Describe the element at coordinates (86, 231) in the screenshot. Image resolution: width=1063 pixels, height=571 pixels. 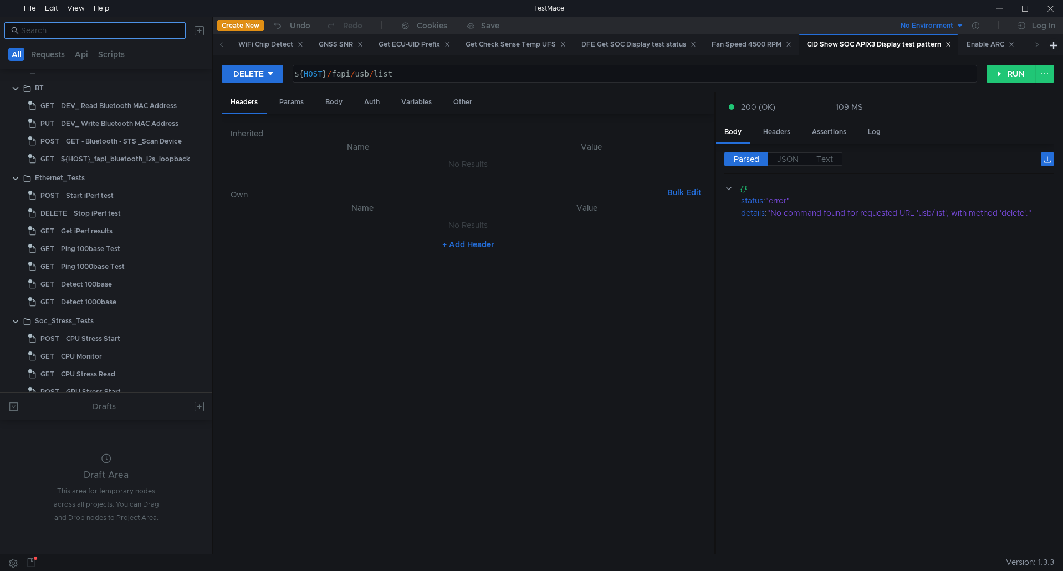
I see `div: Get iPerf results` at that location.